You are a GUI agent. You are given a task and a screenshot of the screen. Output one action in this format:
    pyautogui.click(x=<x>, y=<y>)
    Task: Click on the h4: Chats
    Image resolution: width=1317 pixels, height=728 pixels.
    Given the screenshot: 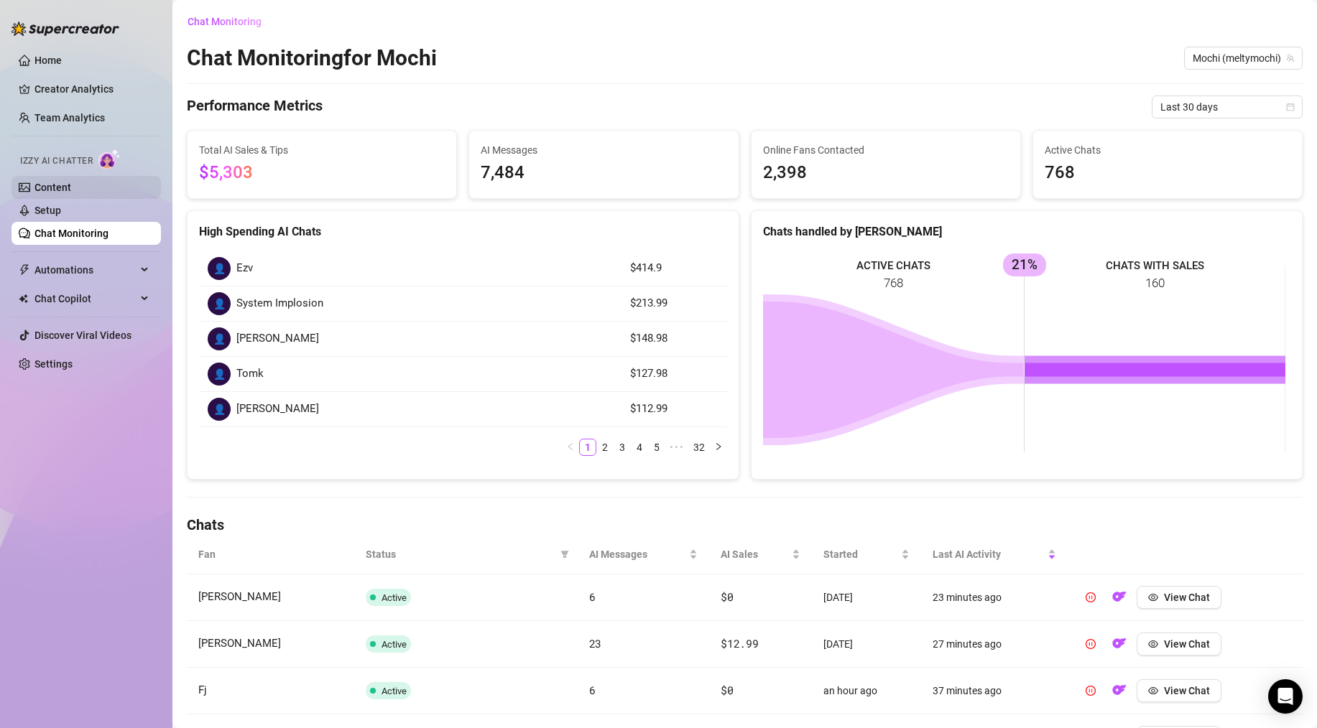 What is the action you would take?
    pyautogui.click(x=744, y=525)
    